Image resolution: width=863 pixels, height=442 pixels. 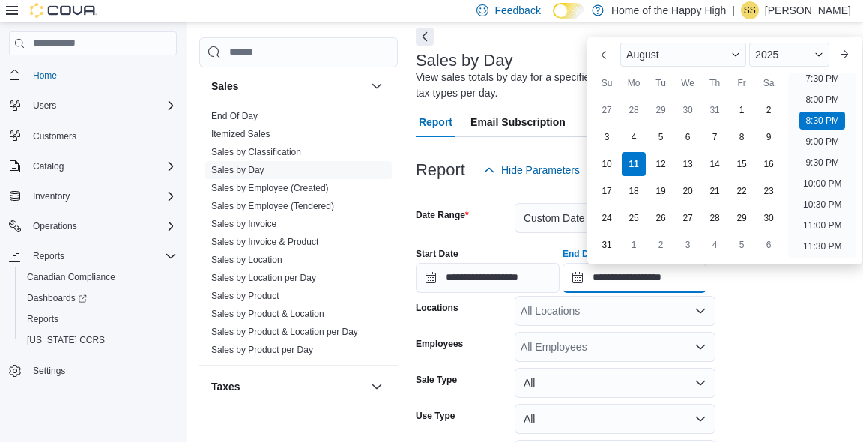 What do you see at coordinates (688, 218) in the screenshot?
I see `div: day-27` at bounding box center [688, 218].